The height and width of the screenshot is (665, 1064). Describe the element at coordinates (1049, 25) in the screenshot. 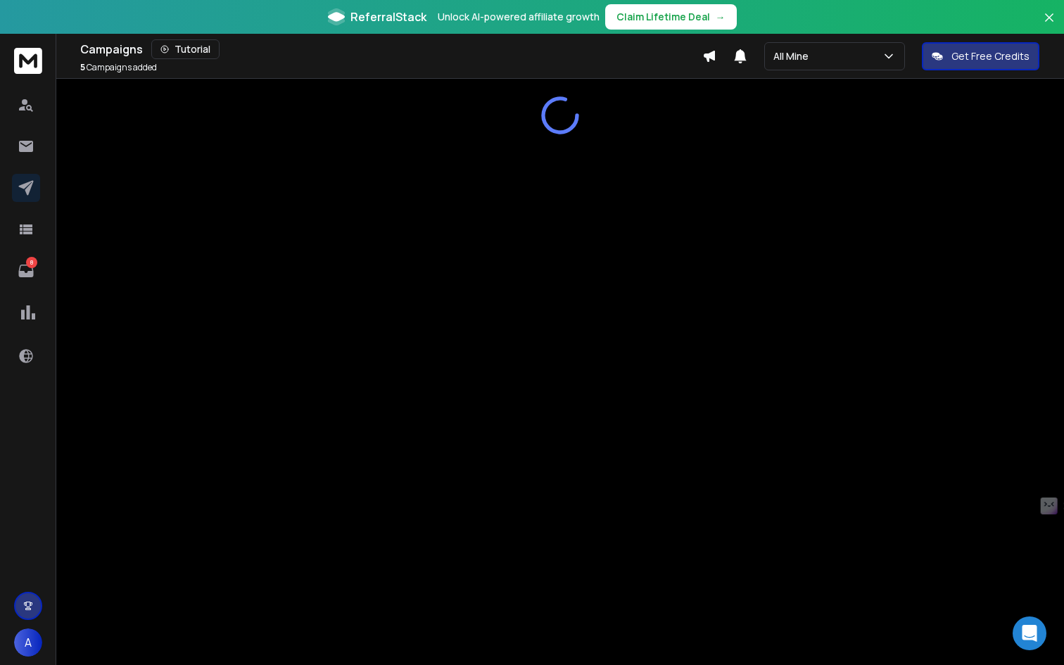

I see `button: Close banner` at that location.